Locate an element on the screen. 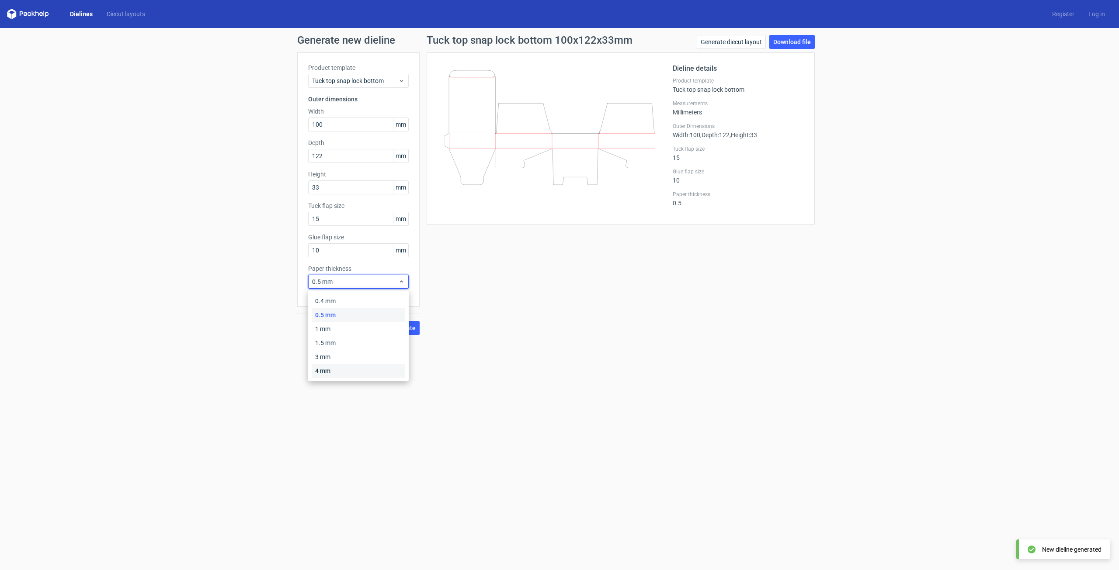 This screenshot has height=570, width=1119. span: Tuck top snap lock bottom is located at coordinates (355, 81).